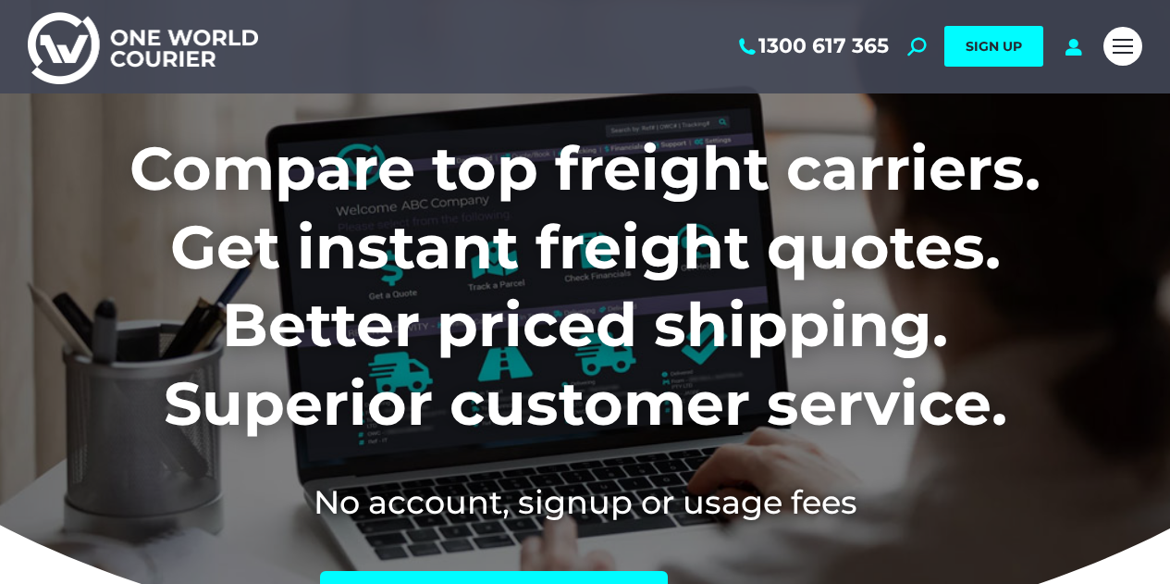 This screenshot has height=584, width=1170. What do you see at coordinates (585, 501) in the screenshot?
I see `h2: No account, signup or usage fees` at bounding box center [585, 501].